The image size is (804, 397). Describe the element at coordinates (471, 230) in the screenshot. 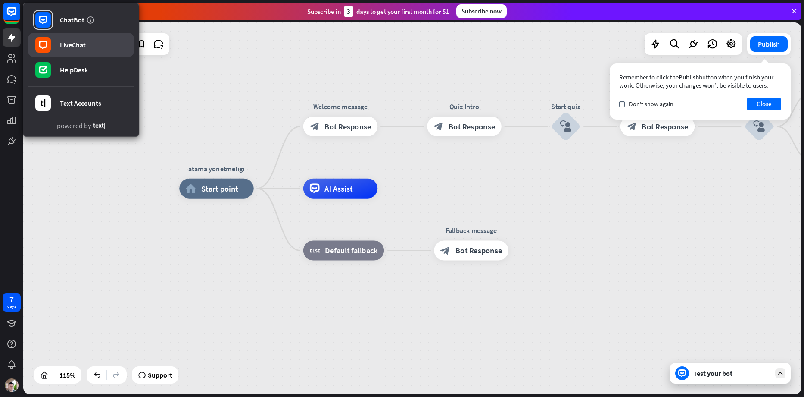

I see `div: Fallback message` at that location.